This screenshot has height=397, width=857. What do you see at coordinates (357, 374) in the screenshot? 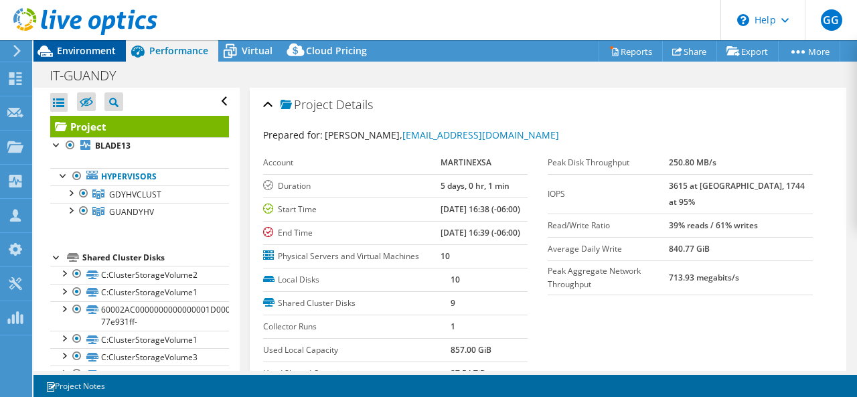
I see `label: Used Shared Capacity` at bounding box center [357, 374].